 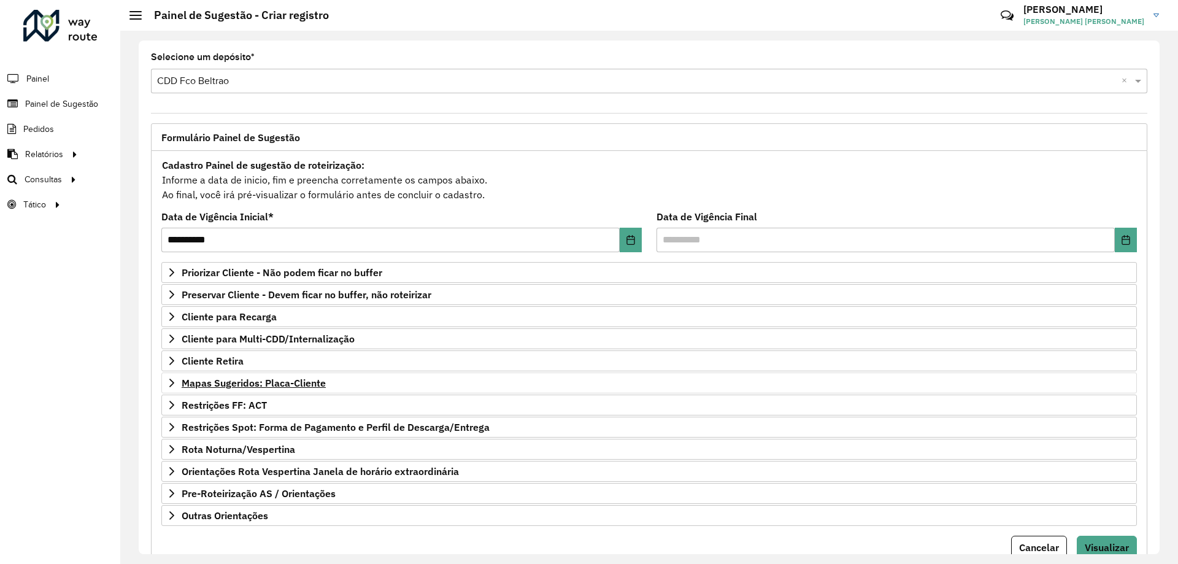 I want to click on label: Data de Vigência Final, so click(x=707, y=217).